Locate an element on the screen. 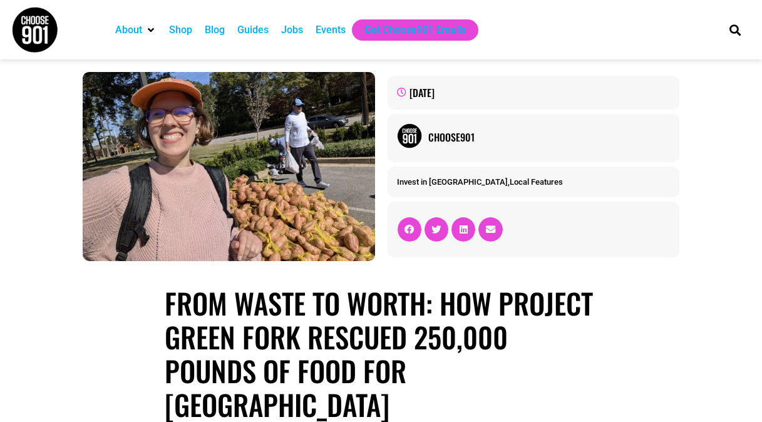 The width and height of the screenshot is (762, 422). div: Share on twitter is located at coordinates (436, 229).